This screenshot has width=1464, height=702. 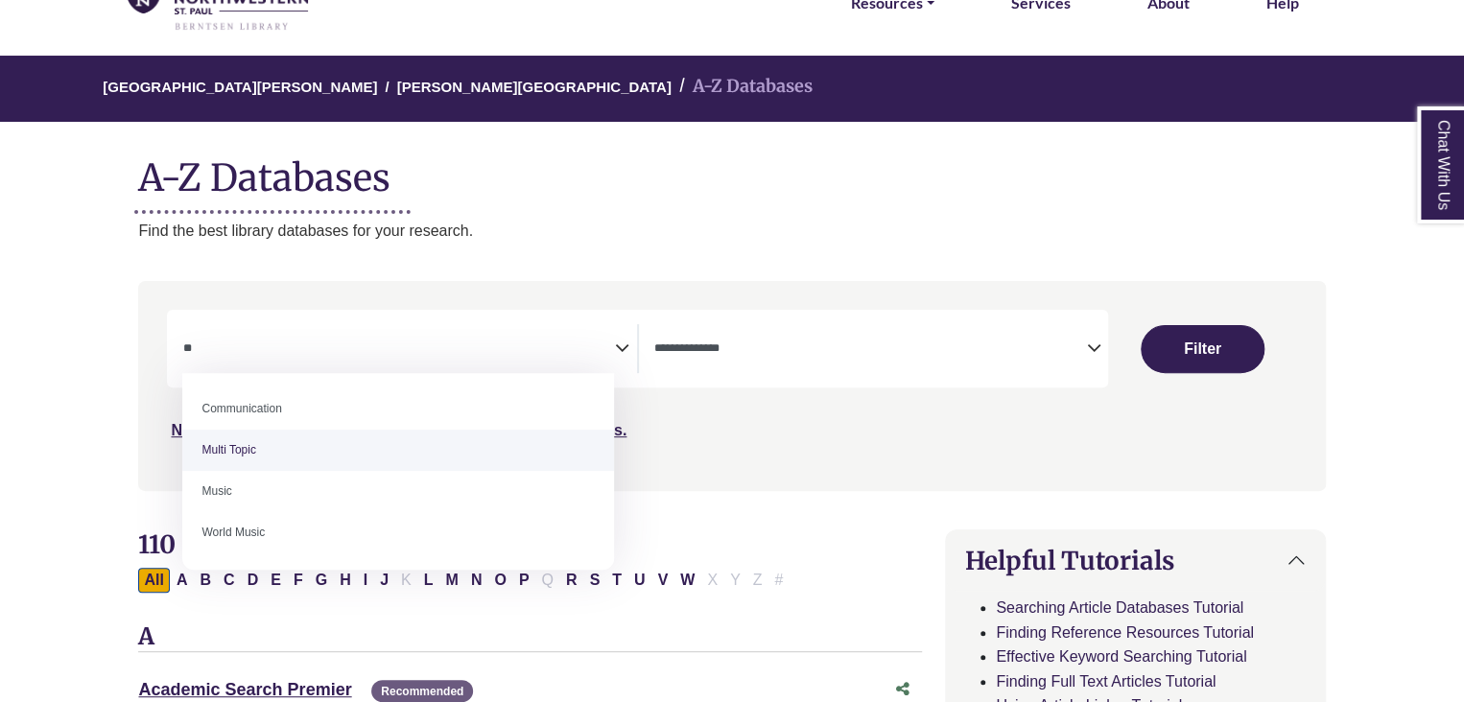 I want to click on h1: A-Z Databases, so click(x=731, y=170).